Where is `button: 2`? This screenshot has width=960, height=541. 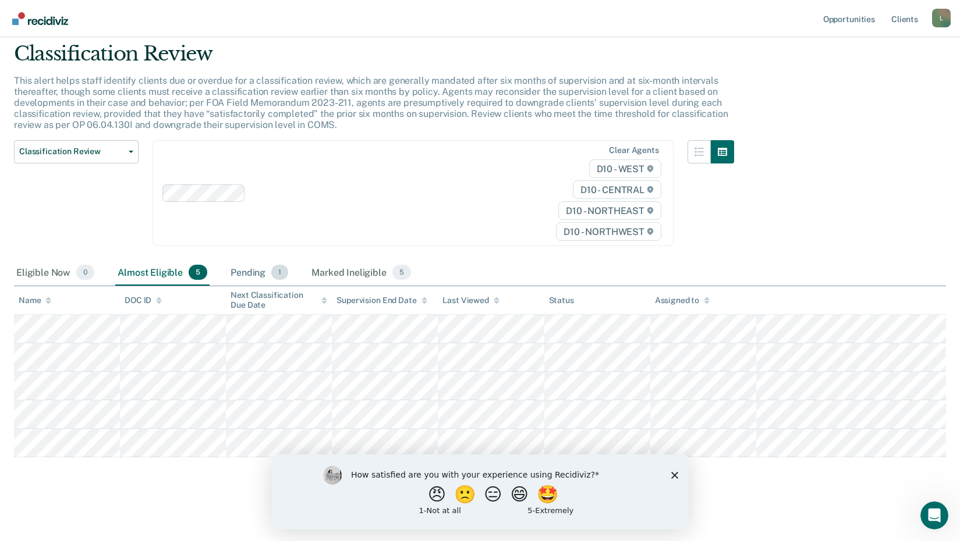
button: 2 is located at coordinates (194, 40).